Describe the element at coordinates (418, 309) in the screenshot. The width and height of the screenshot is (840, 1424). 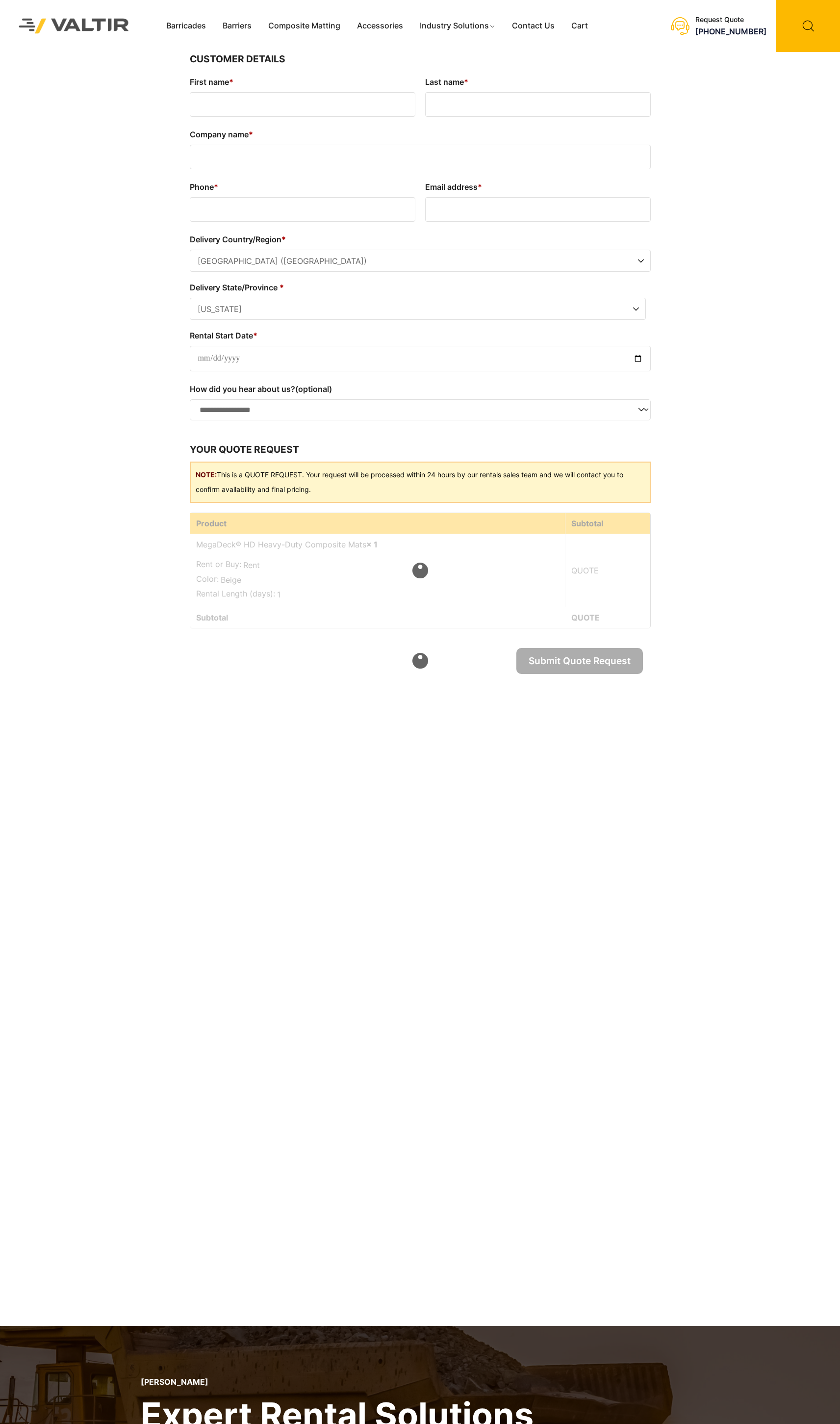
I see `span: California` at that location.